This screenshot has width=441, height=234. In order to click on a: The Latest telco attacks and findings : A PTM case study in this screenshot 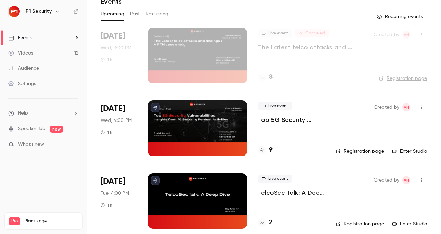, I will do `click(311, 47)`.